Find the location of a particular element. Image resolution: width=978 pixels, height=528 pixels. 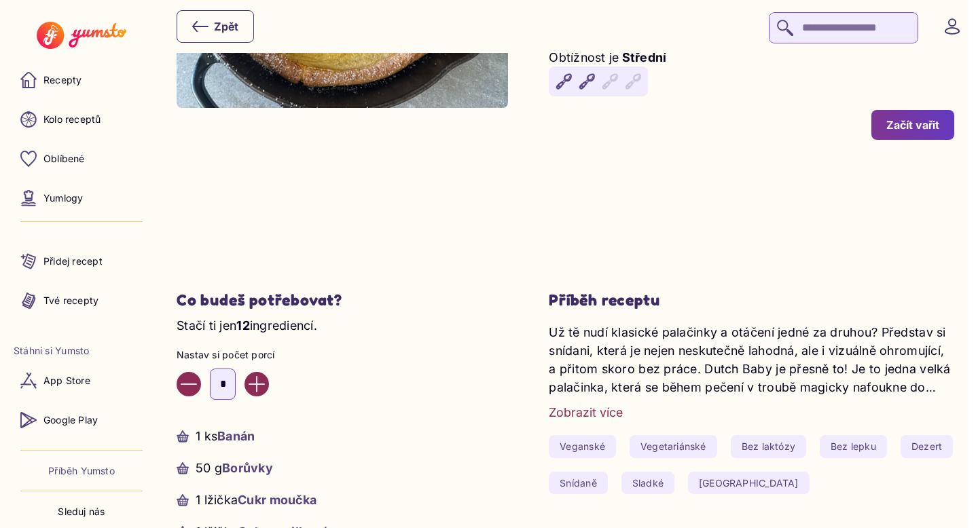

a: Tvé recepty is located at coordinates (82, 301).